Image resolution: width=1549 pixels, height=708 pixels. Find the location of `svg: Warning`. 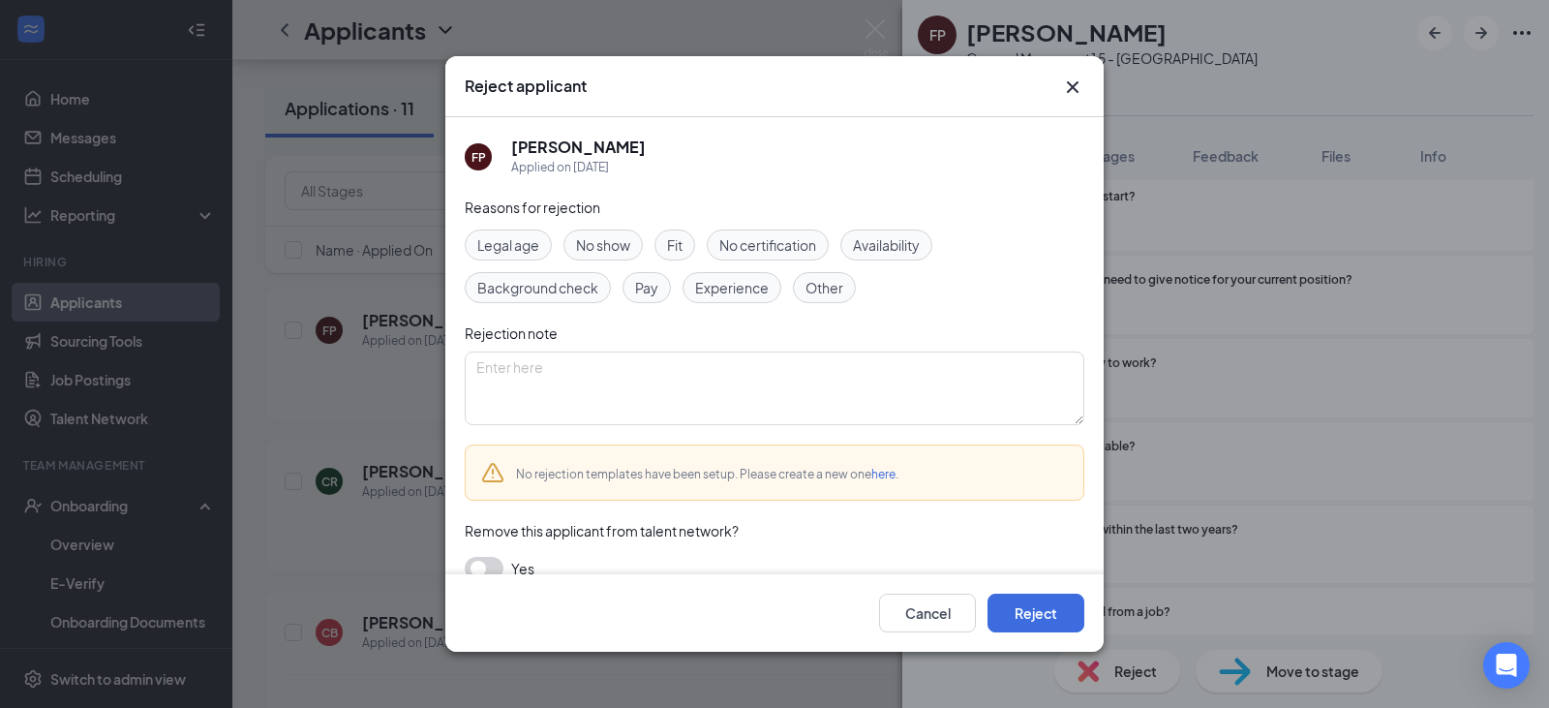

svg: Warning is located at coordinates (493, 472).